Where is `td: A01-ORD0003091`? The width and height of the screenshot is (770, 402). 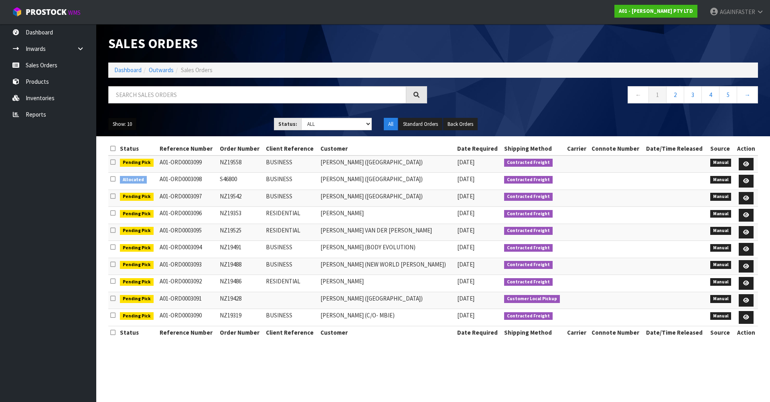 td: A01-ORD0003091 is located at coordinates (188, 300).